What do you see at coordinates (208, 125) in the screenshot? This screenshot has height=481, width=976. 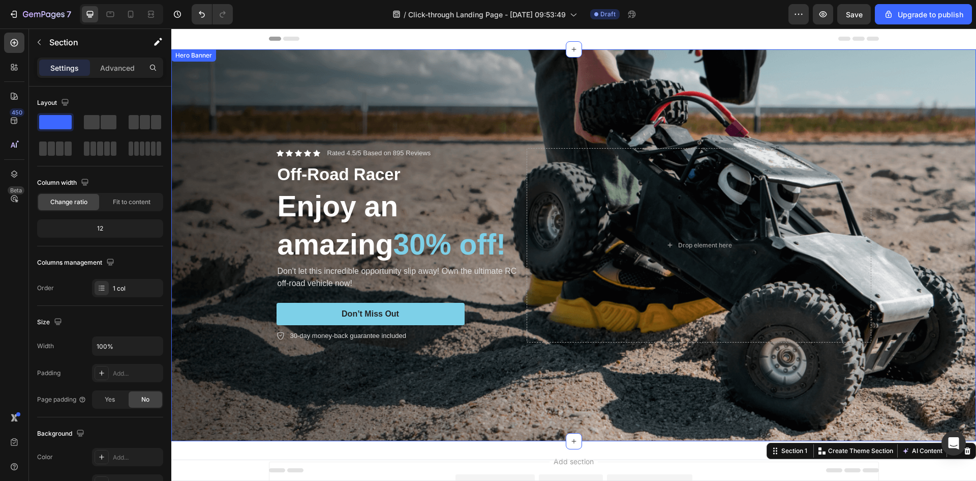 I see `p: Rated 4.5/5 Based on 895 Reviews` at bounding box center [208, 125].